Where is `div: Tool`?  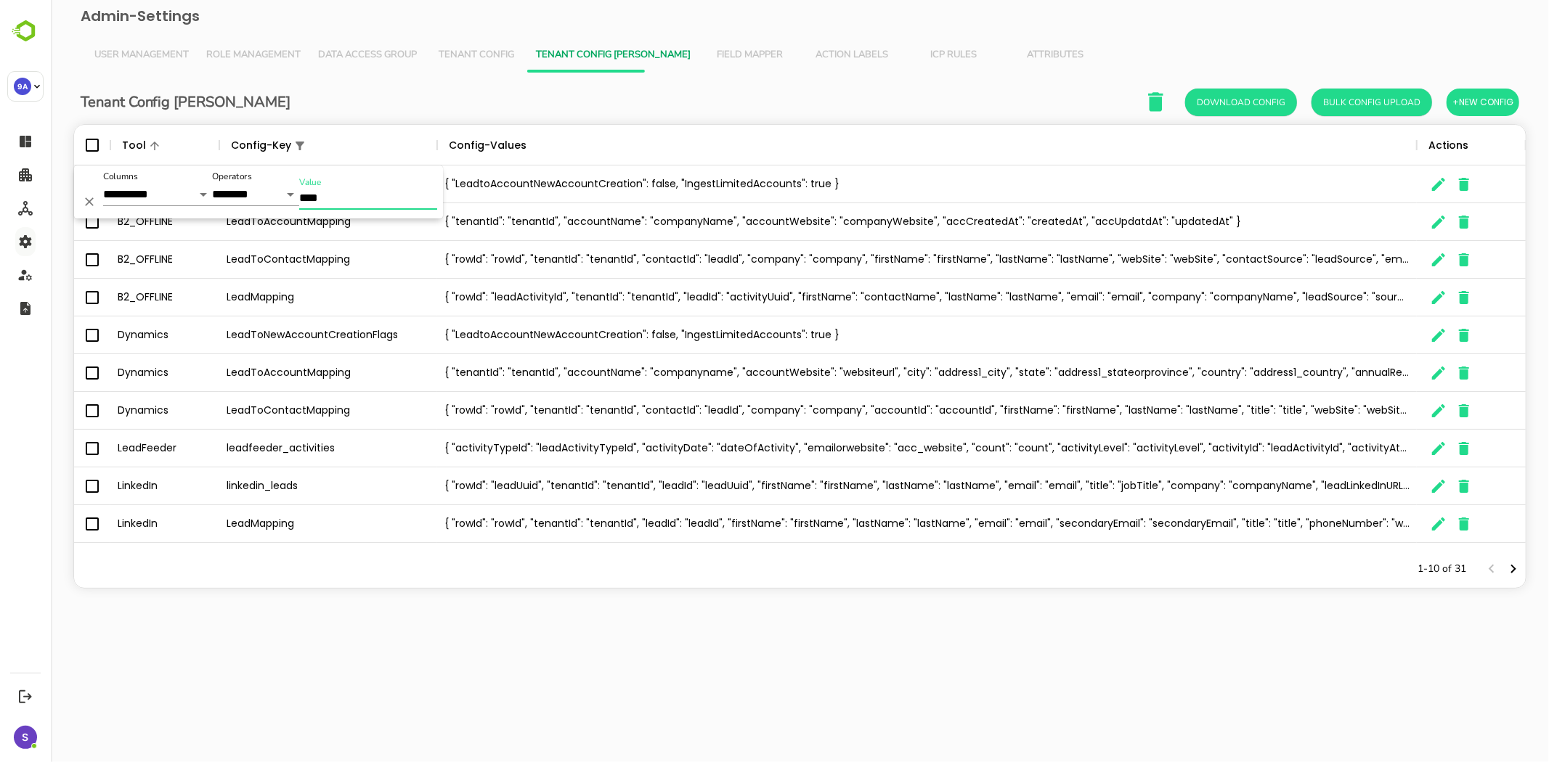 div: Tool is located at coordinates (83, 145).